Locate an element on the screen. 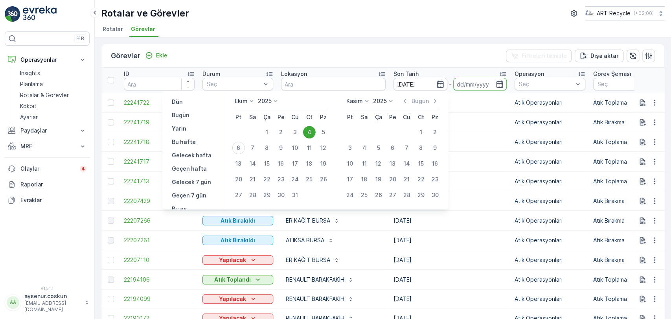 The image size is (671, 319). button: RENAULT BARAKFAKİH is located at coordinates (320, 299).